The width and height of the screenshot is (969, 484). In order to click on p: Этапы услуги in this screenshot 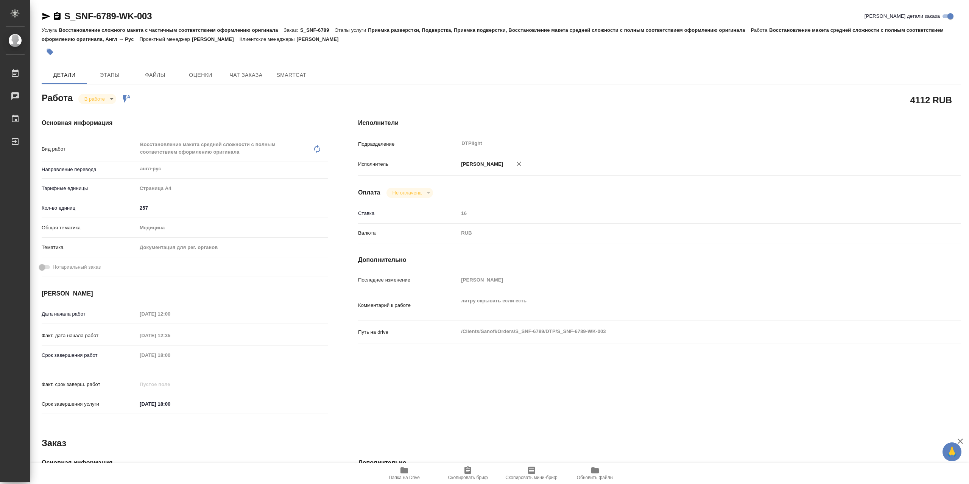, I will do `click(352, 30)`.